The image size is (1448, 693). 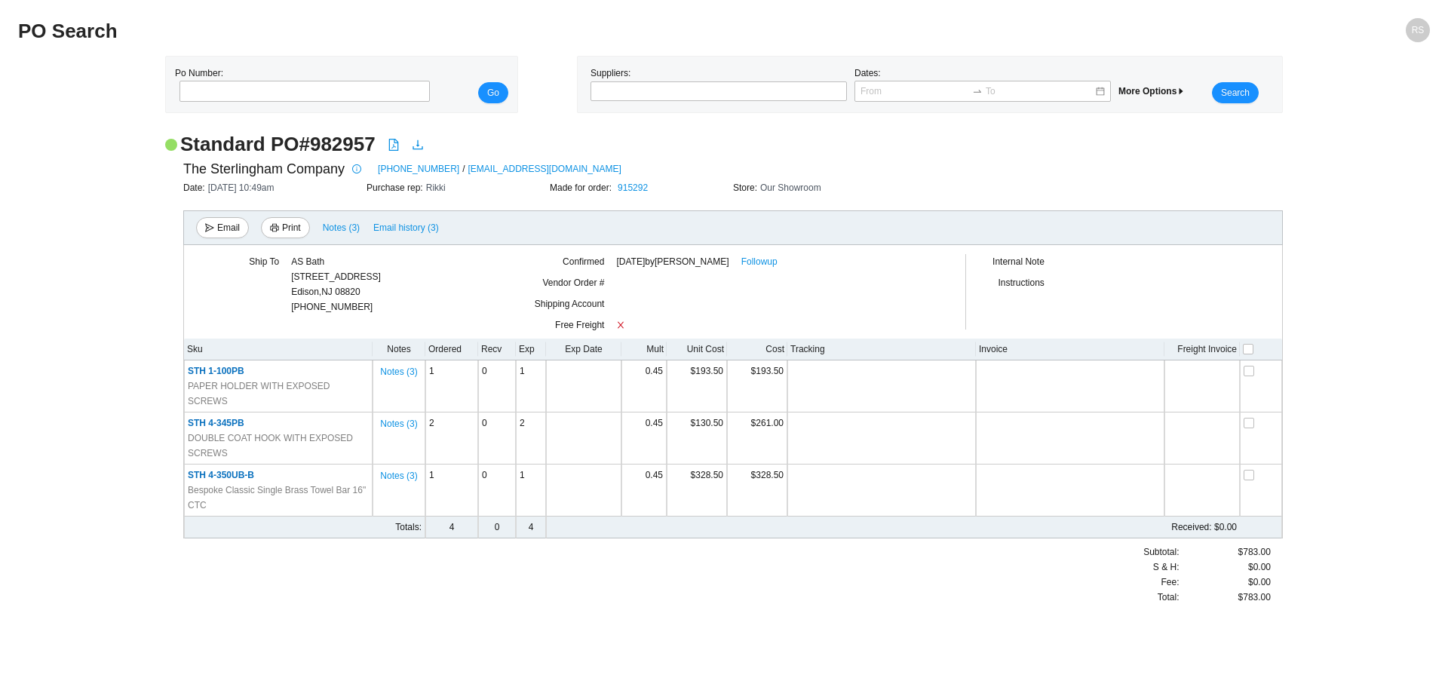 I want to click on span: DOUBLE COAT HOOK WITH EXPOSED SCREWS, so click(x=278, y=446).